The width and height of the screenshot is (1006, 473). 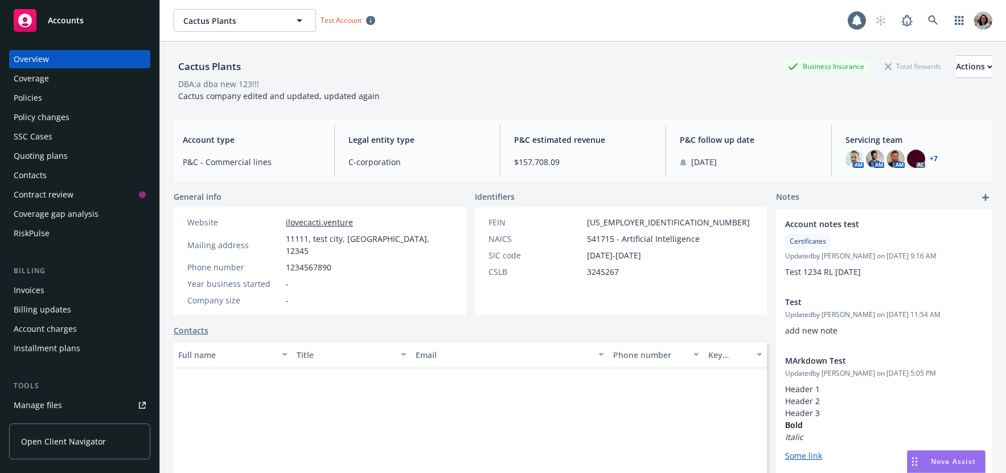 I want to click on span: Servicing team, so click(x=914, y=139).